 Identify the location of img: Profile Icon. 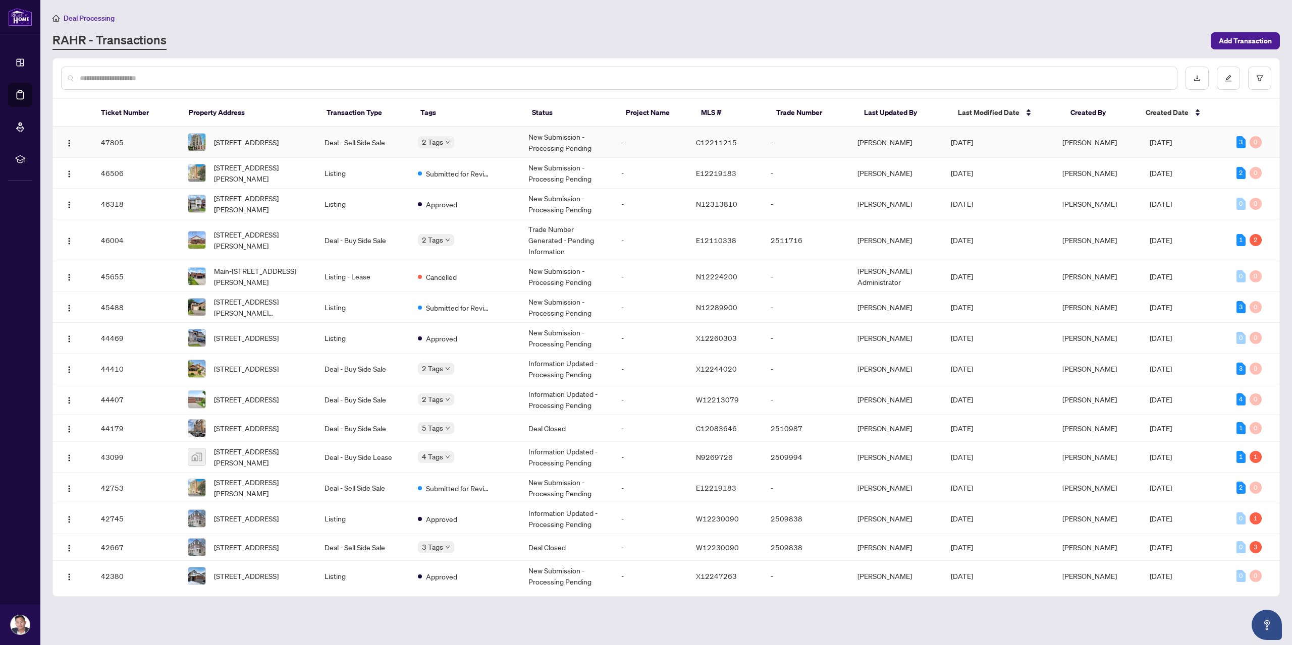
(20, 625).